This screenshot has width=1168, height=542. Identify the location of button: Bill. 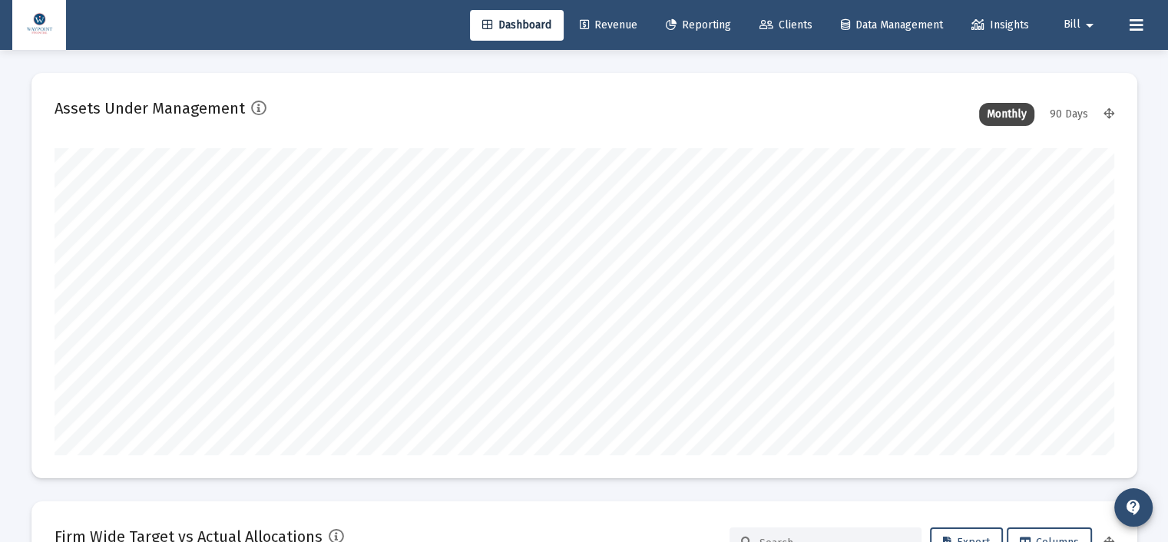
(1081, 25).